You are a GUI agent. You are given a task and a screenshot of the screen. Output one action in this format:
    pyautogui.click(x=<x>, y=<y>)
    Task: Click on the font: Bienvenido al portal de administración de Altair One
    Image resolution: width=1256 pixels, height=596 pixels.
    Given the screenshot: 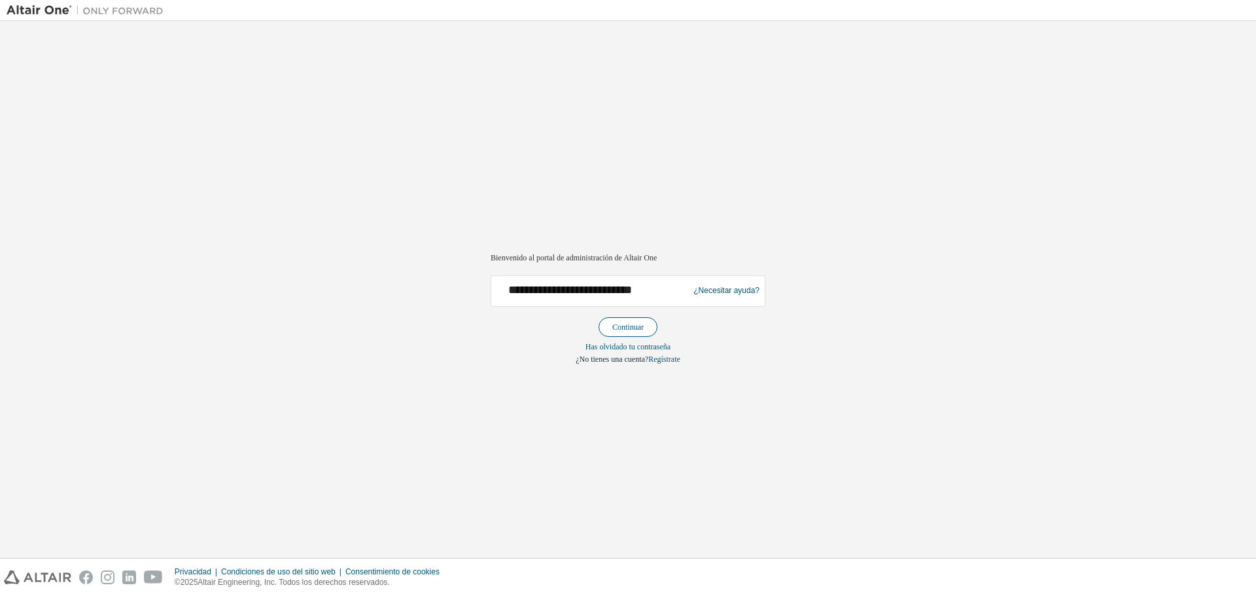 What is the action you would take?
    pyautogui.click(x=574, y=258)
    